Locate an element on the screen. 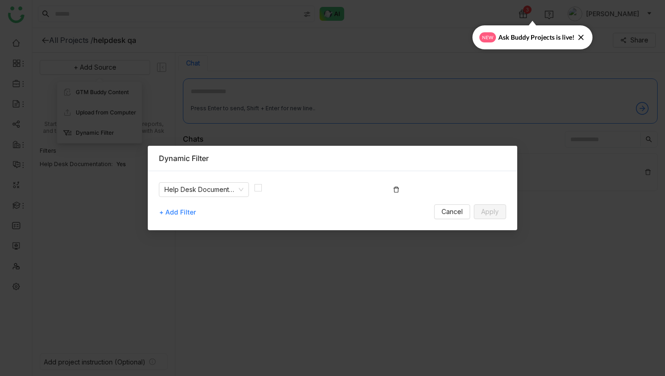  span: + Add Filter is located at coordinates (177, 212).